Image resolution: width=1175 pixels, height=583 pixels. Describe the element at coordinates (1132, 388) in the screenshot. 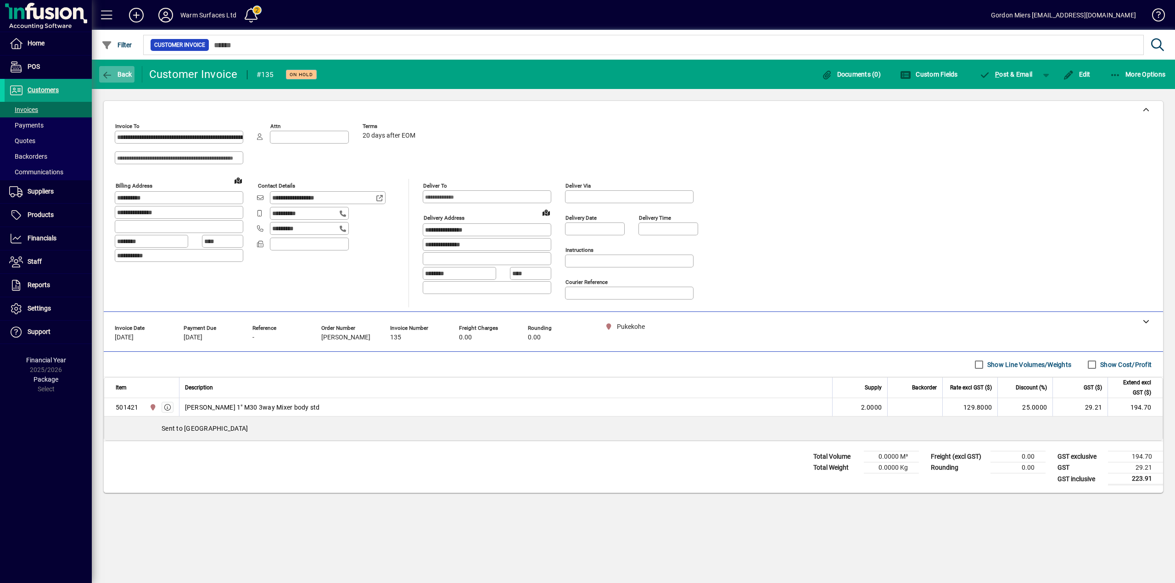

I see `span: Extend excl GST ($)` at that location.